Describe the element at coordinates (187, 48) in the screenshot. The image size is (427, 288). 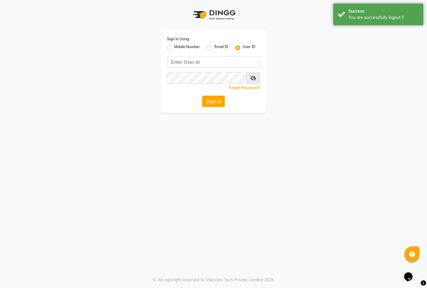
I see `label: Mobile Number` at that location.